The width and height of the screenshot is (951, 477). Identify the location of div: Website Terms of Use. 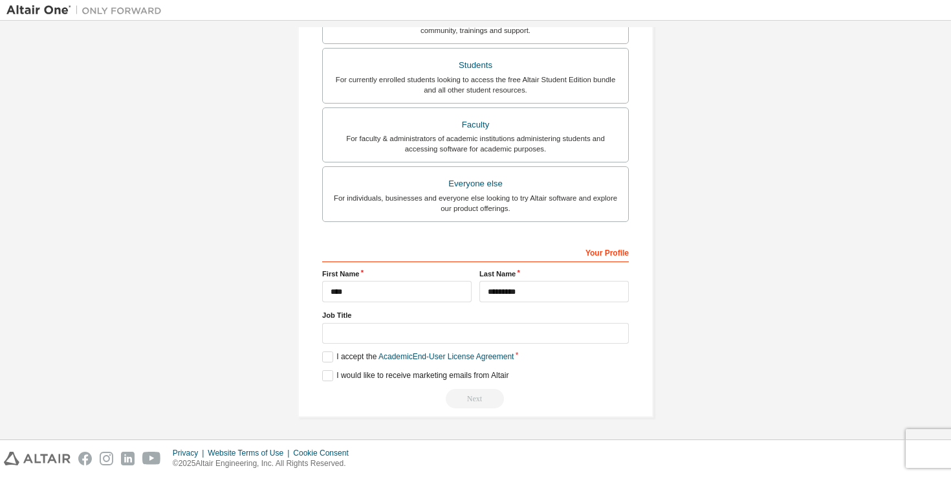
(250, 453).